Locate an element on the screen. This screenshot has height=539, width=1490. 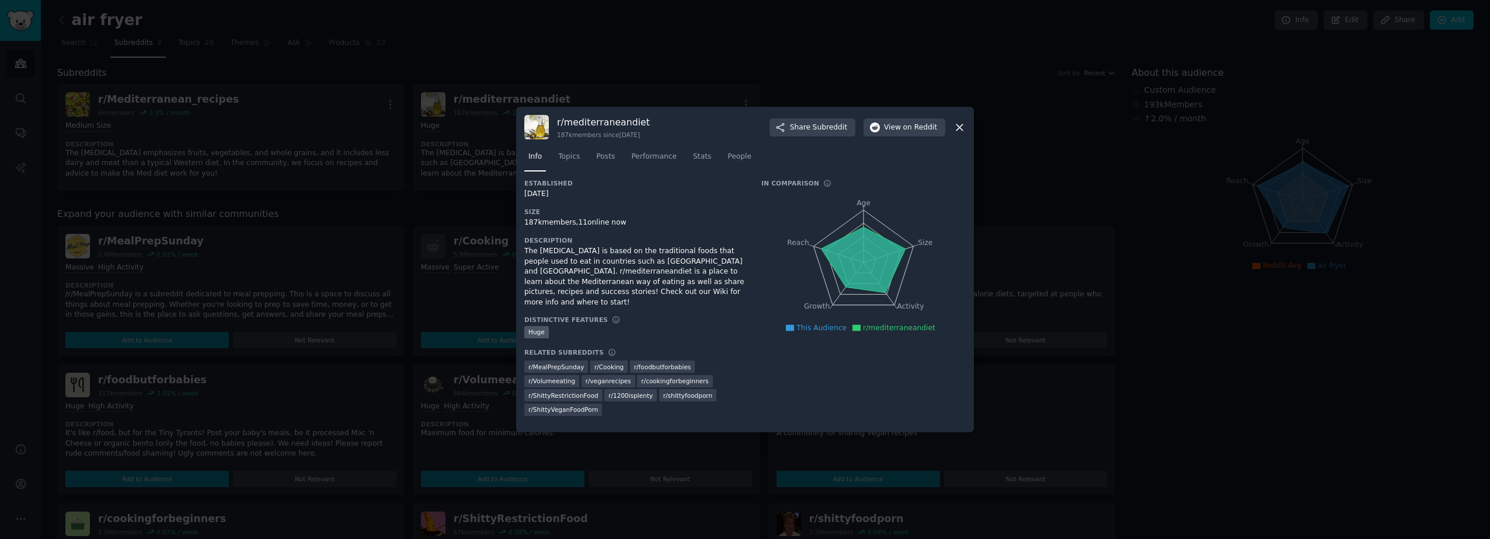
tspan: Reach is located at coordinates (798, 243).